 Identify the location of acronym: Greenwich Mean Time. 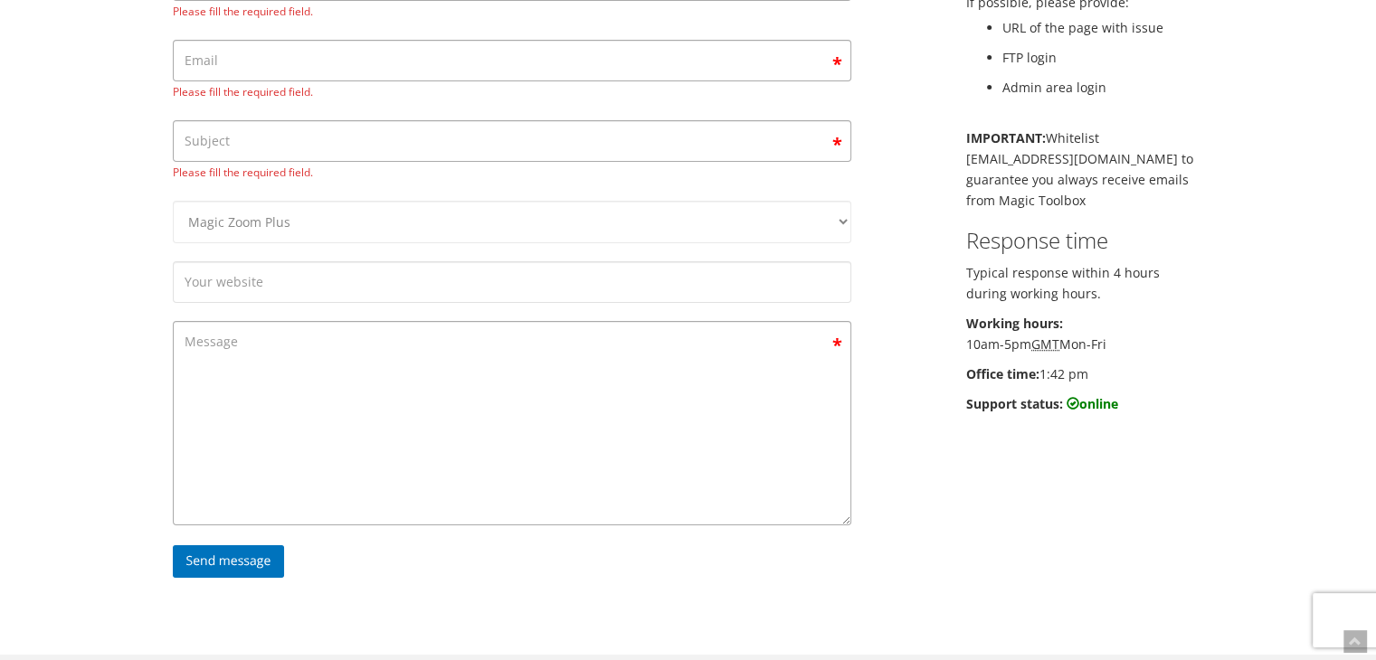
(1045, 344).